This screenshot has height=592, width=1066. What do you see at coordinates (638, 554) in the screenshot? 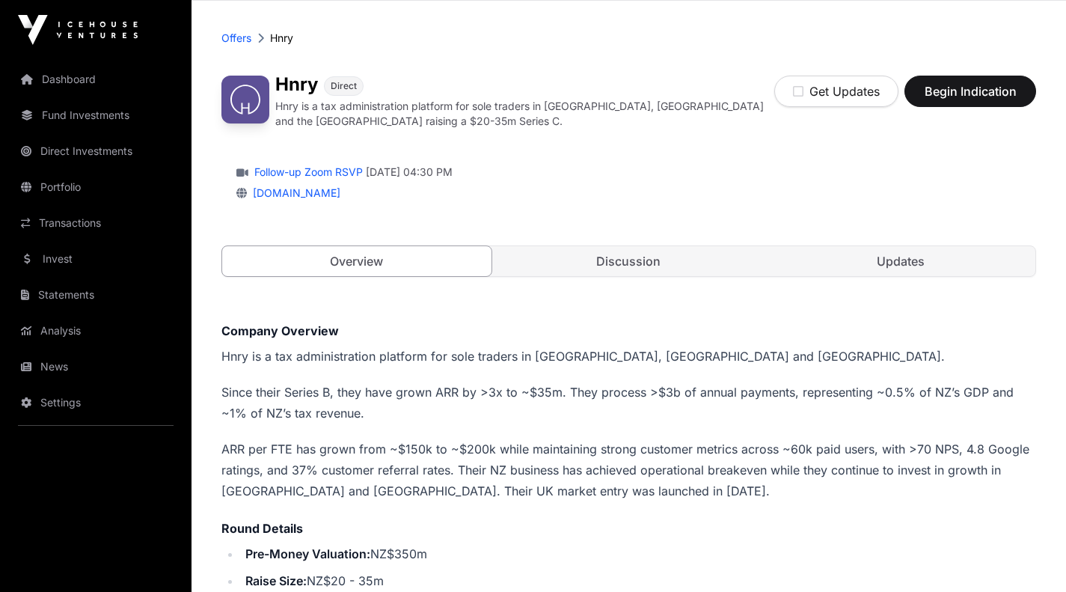
I see `li: NZ$350m` at bounding box center [638, 554].